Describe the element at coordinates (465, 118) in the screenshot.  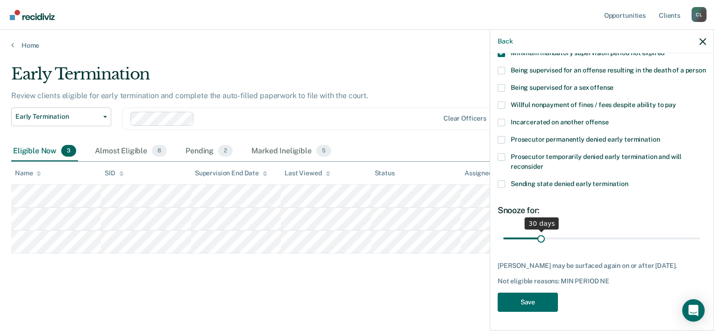
I see `div: Clear officers` at that location.